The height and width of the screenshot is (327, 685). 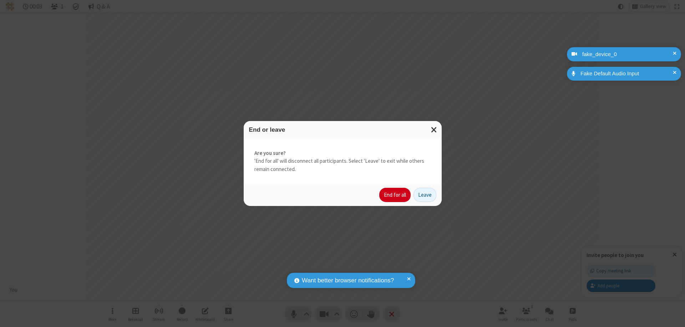 I want to click on div: fake_device_0, so click(x=628, y=54).